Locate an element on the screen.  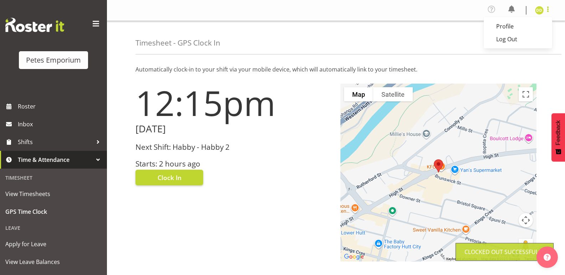
img: danielle-donselaar8920.jpg is located at coordinates (539, 10).